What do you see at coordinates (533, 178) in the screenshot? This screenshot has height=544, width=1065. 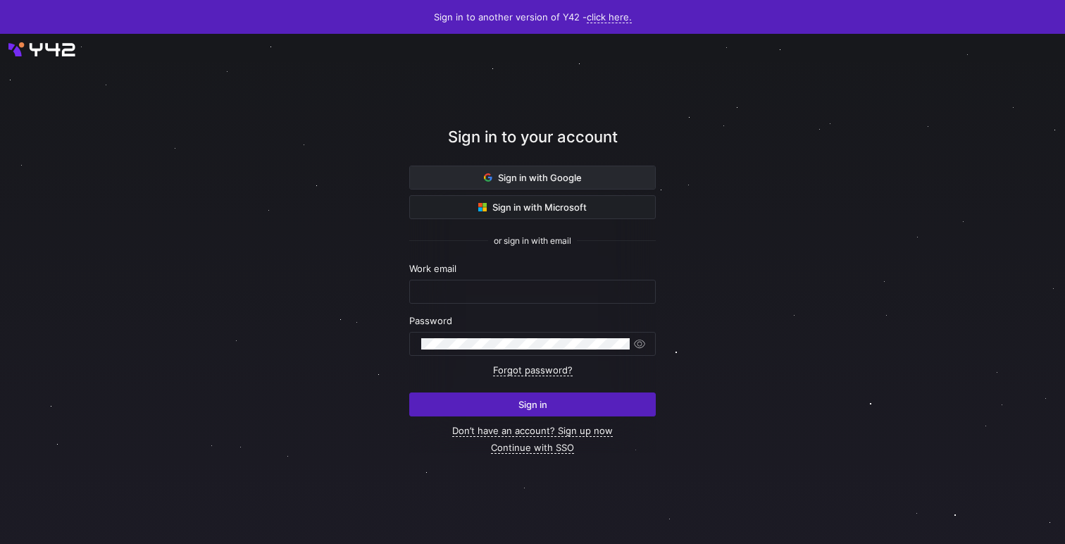 I see `span: Sign in with Google` at bounding box center [533, 178].